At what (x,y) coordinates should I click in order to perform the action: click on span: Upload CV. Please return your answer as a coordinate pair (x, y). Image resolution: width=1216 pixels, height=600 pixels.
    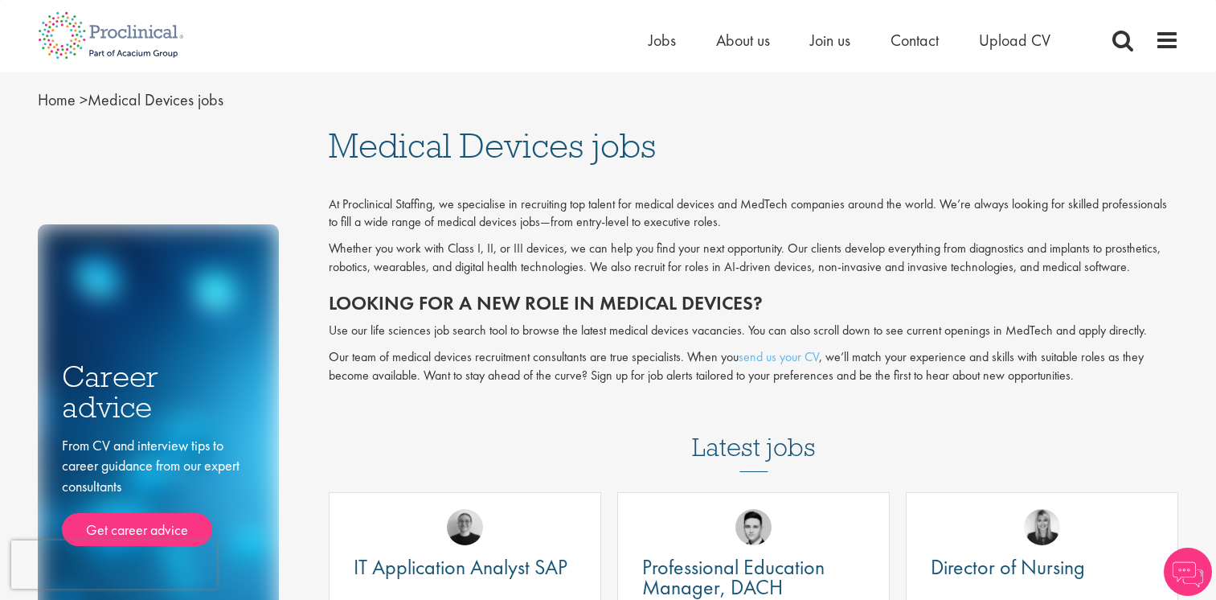
    Looking at the image, I should click on (1014, 40).